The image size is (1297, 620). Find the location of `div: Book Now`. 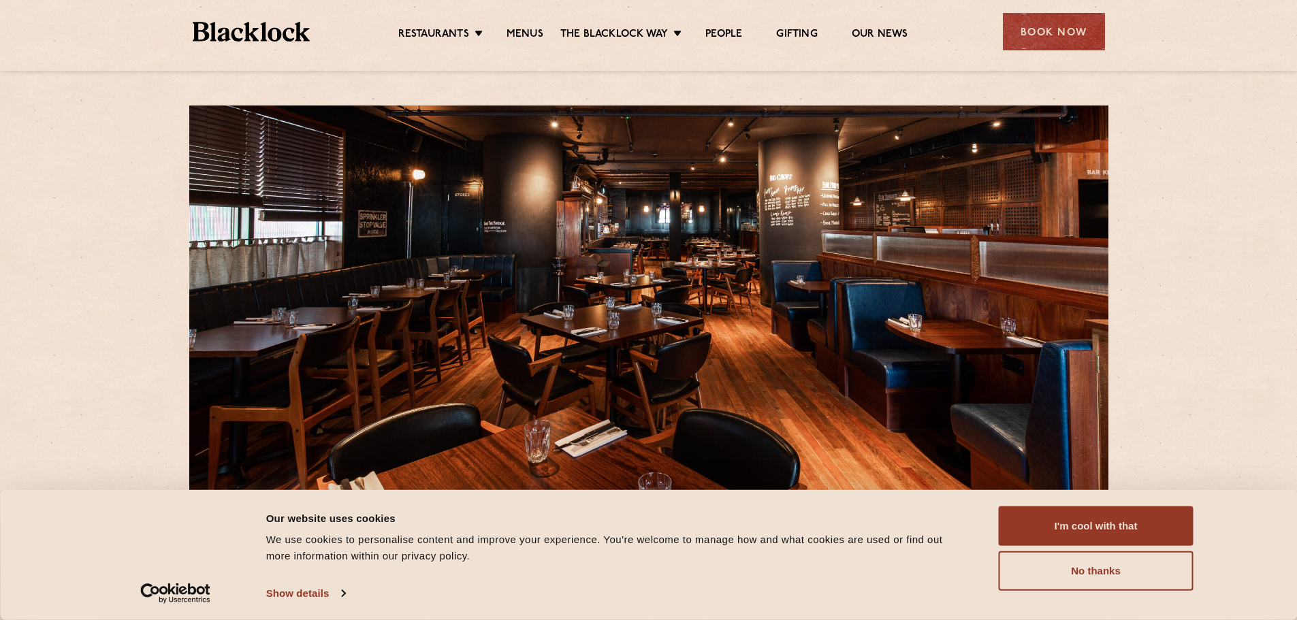

div: Book Now is located at coordinates (1054, 31).